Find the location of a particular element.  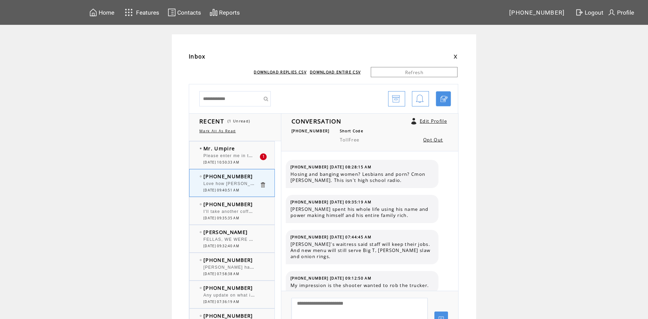

a: Click to delete these messgaes is located at coordinates (262, 185).